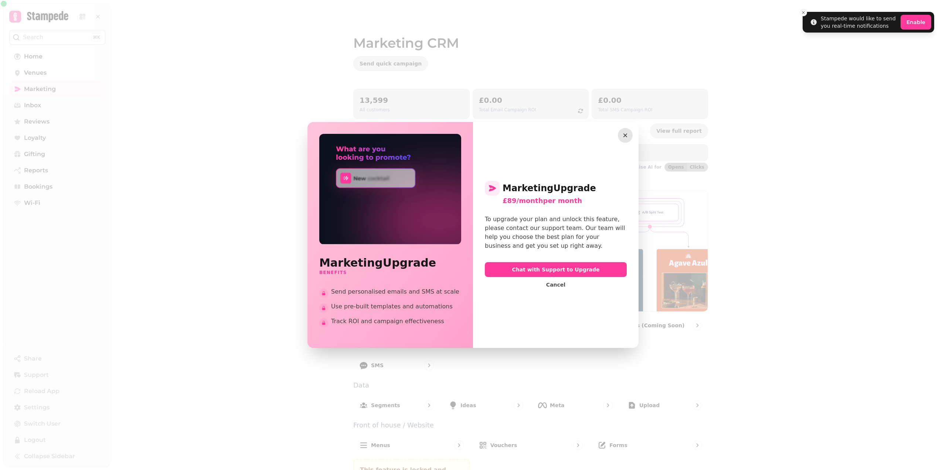 The width and height of the screenshot is (946, 470). I want to click on button: Chat with Support to Upgrade, so click(556, 270).